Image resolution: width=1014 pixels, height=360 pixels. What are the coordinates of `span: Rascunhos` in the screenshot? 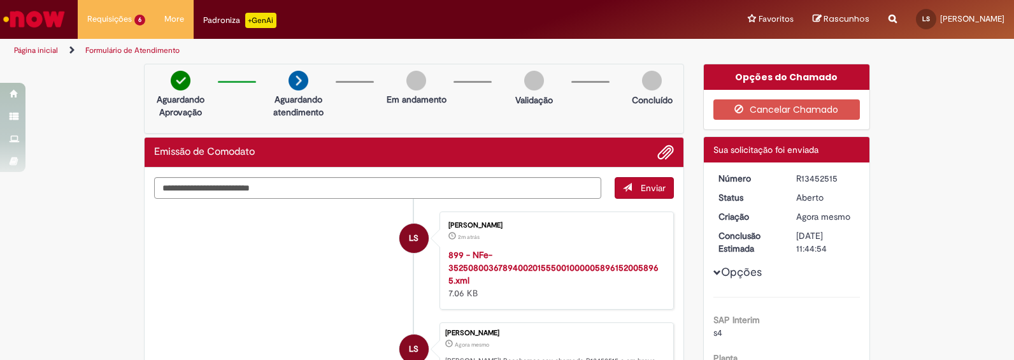 It's located at (847, 18).